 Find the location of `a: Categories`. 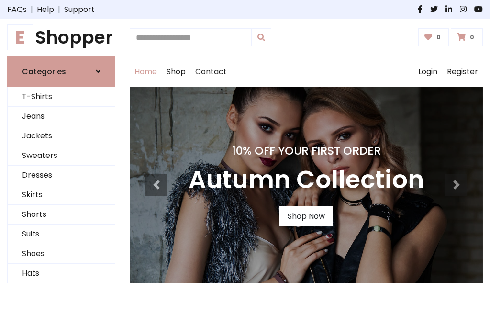

a: Categories is located at coordinates (61, 71).